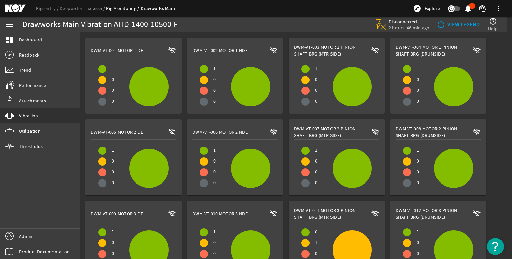 This screenshot has width=512, height=259. Describe the element at coordinates (28, 116) in the screenshot. I see `span: Vibration` at that location.